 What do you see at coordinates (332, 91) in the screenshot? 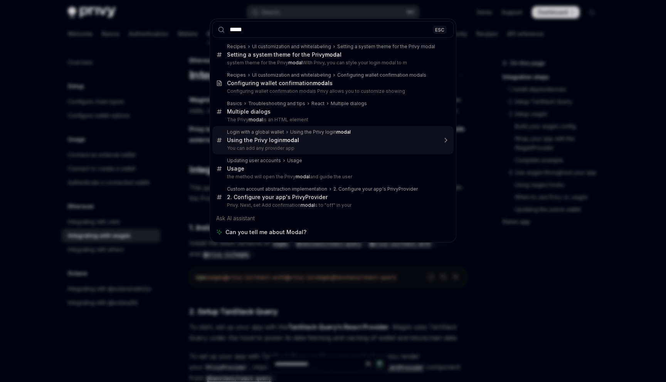
I see `p: Configuring wallet confirmation modals Privy allows you to customize showing` at bounding box center [332, 91].